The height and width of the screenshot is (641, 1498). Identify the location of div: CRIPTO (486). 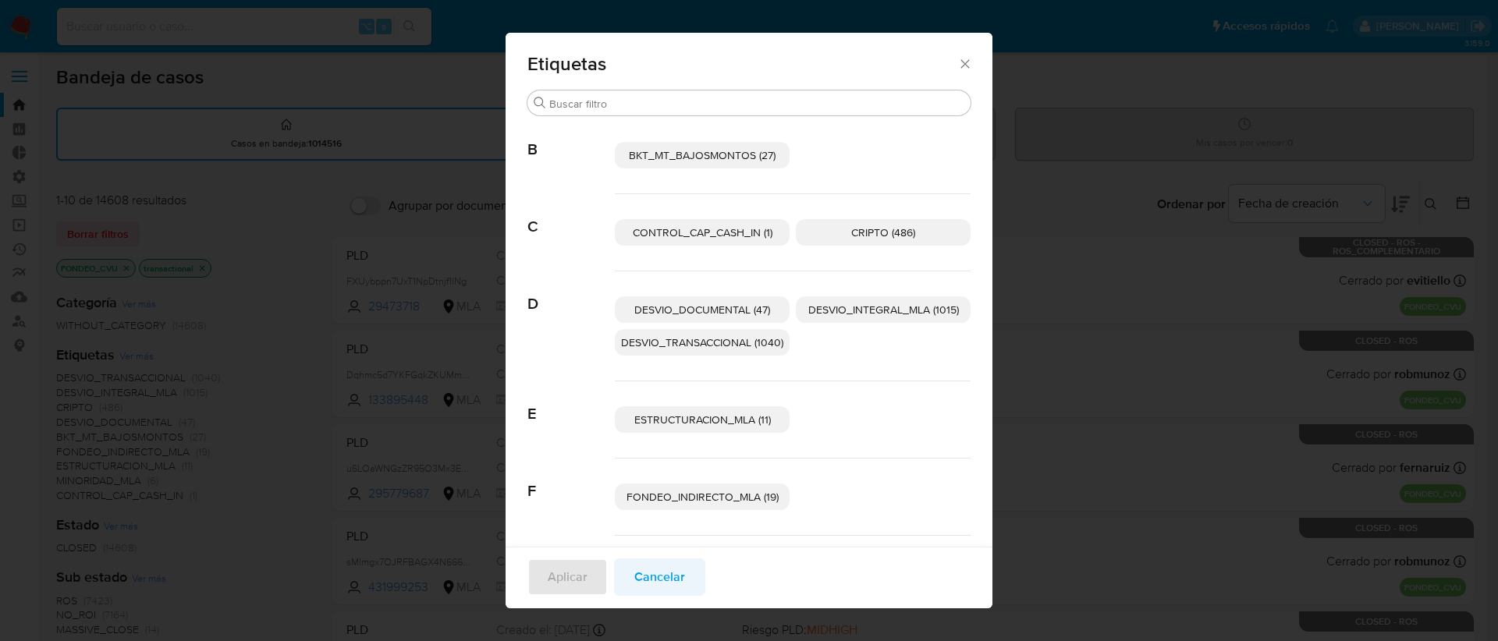
(883, 233).